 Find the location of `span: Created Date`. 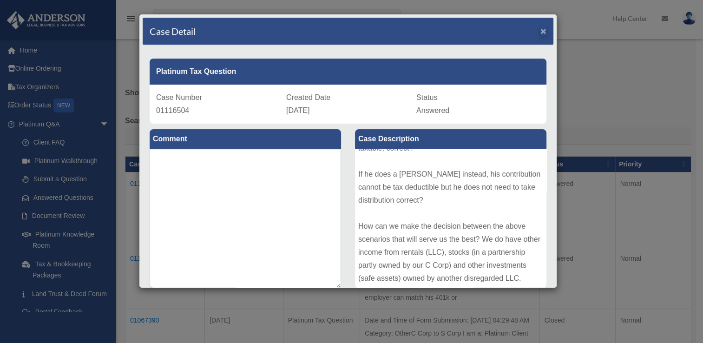

span: Created Date is located at coordinates (308, 97).